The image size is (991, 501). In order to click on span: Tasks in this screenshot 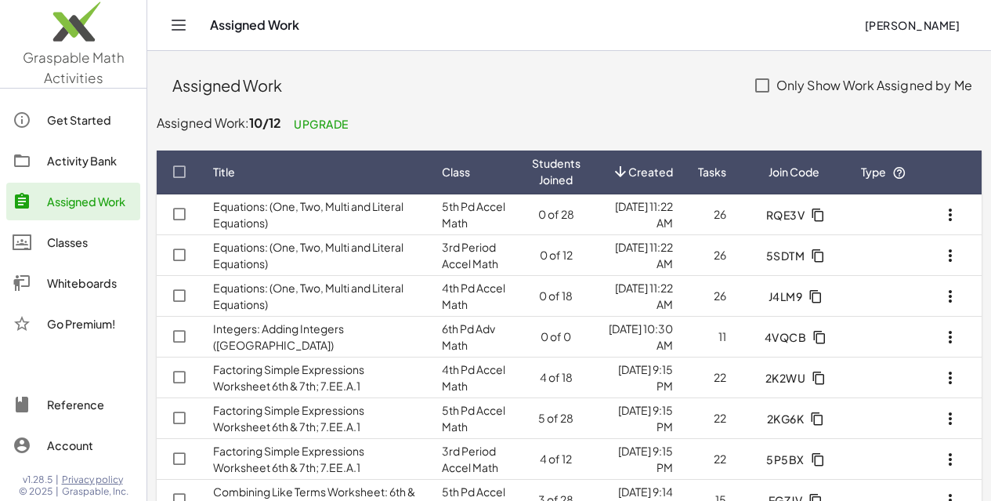, I will do `click(712, 172)`.